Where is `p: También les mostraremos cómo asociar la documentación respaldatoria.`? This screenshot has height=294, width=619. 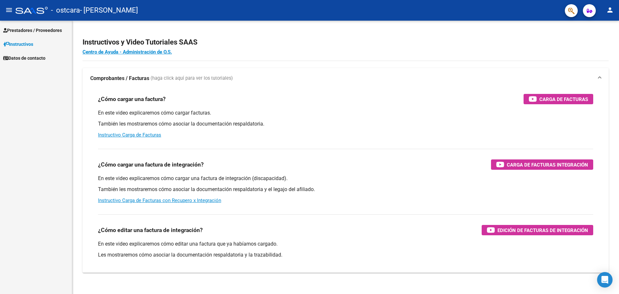 p: También les mostraremos cómo asociar la documentación respaldatoria. is located at coordinates (346, 124).